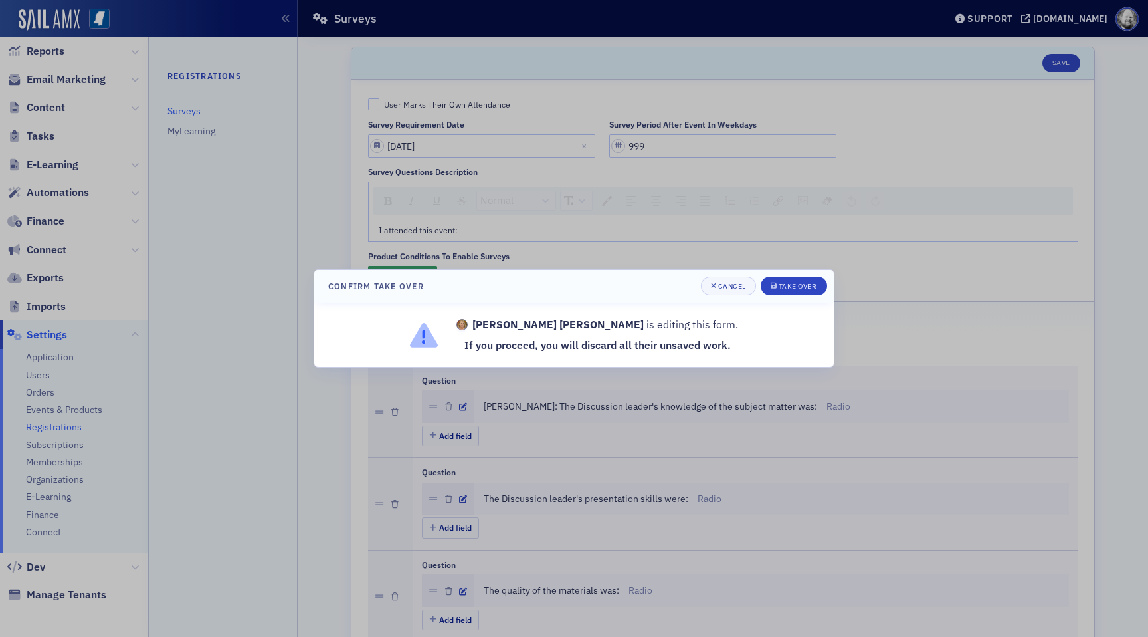 The image size is (1148, 637). I want to click on p: is editing this form., so click(597, 325).